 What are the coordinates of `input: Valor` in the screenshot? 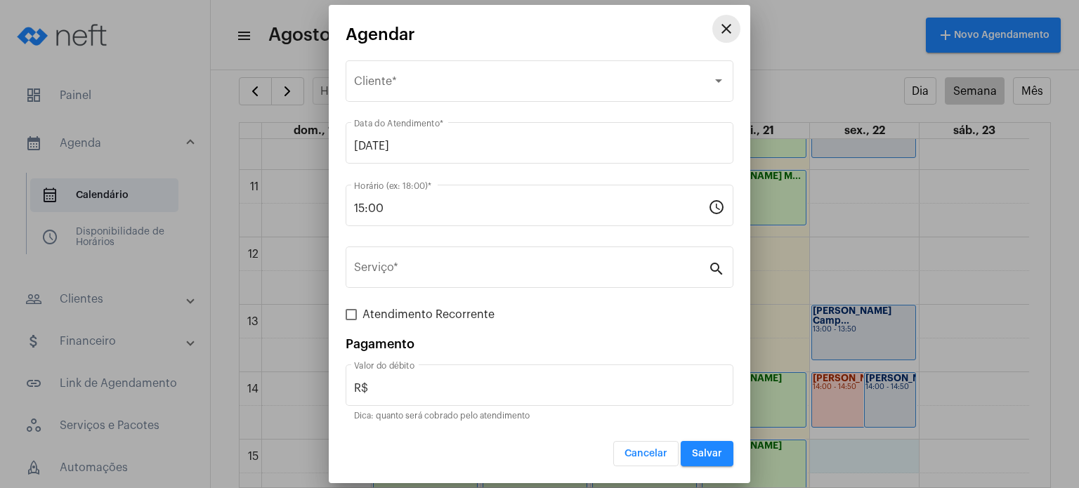 It's located at (540, 389).